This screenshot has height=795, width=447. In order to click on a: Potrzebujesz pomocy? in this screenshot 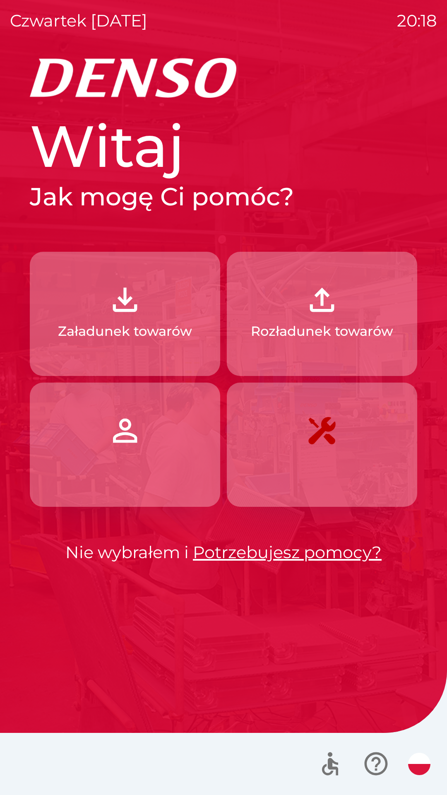, I will do `click(287, 552)`.